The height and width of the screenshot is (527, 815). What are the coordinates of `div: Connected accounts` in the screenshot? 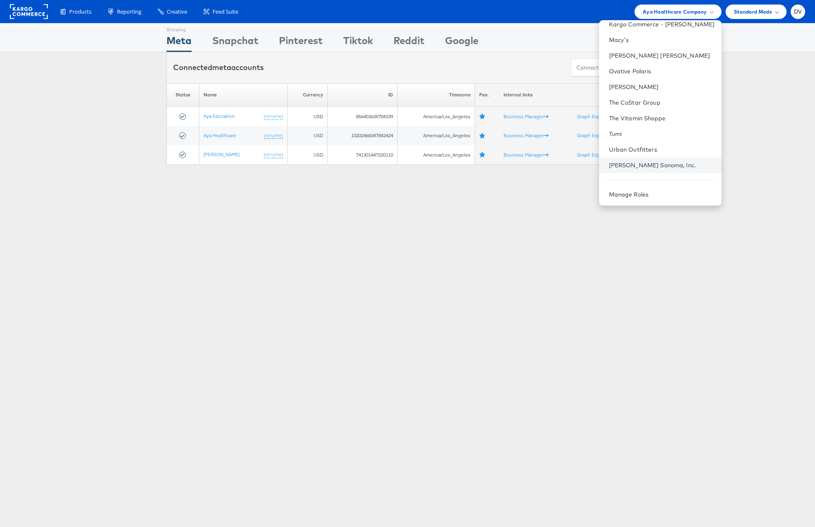 It's located at (218, 68).